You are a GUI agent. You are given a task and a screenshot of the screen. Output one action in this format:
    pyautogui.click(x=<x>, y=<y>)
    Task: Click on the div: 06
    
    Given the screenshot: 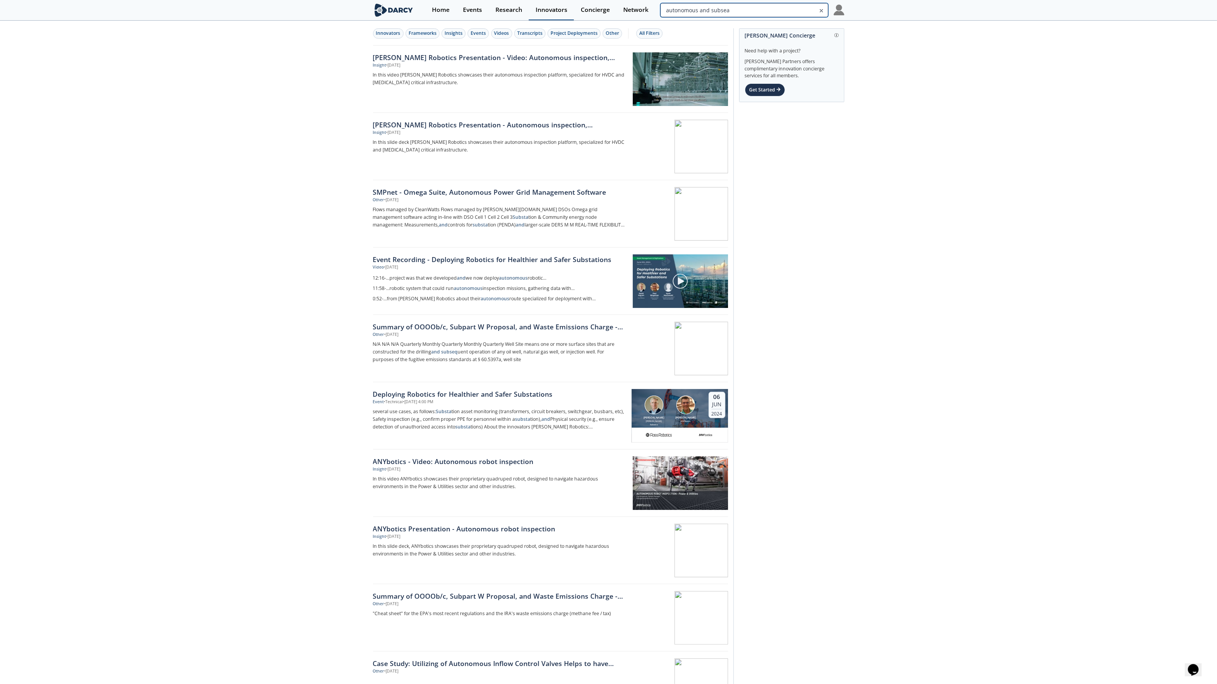 What is the action you would take?
    pyautogui.click(x=717, y=397)
    